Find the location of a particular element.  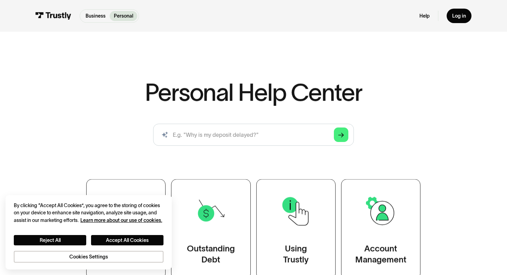

p: Personal is located at coordinates (124, 16).